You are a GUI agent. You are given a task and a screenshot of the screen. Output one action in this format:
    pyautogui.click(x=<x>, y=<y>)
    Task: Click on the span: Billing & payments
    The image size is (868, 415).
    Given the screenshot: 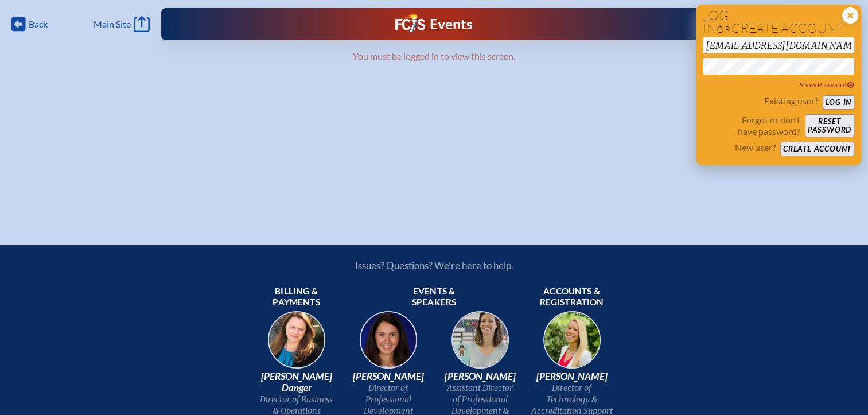 What is the action you would take?
    pyautogui.click(x=297, y=297)
    